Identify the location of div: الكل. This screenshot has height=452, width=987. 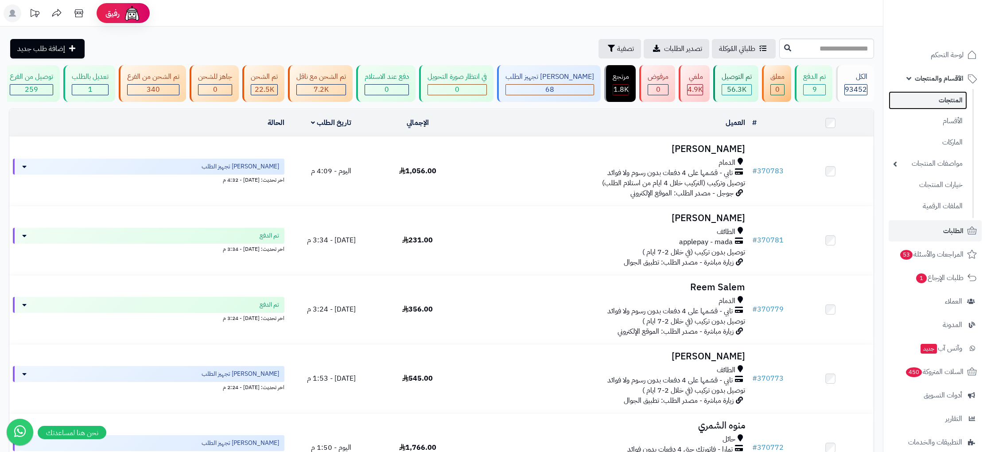
(856, 77).